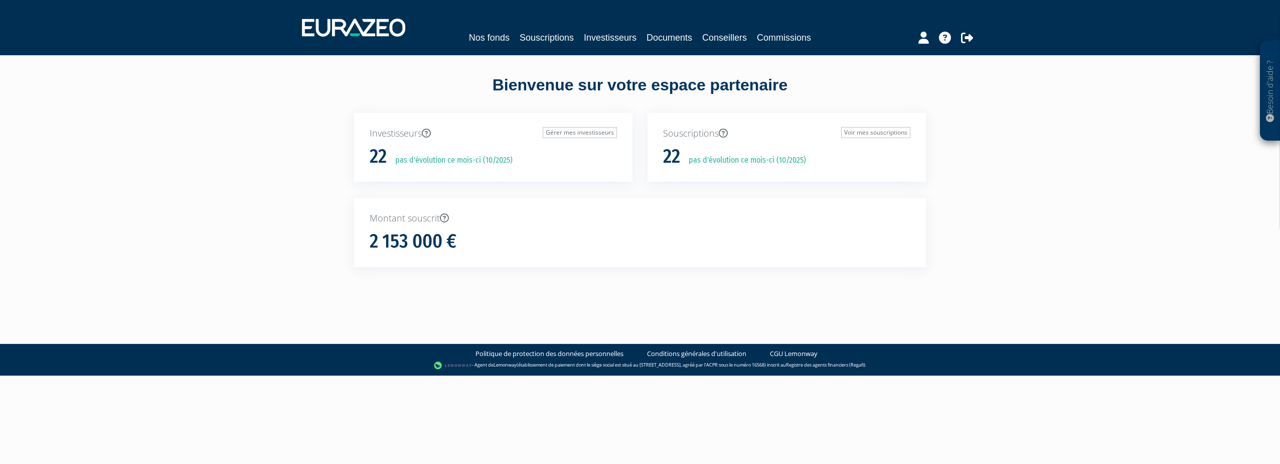 The height and width of the screenshot is (464, 1280). I want to click on a: Registre des agents financiers (Regafi), so click(826, 364).